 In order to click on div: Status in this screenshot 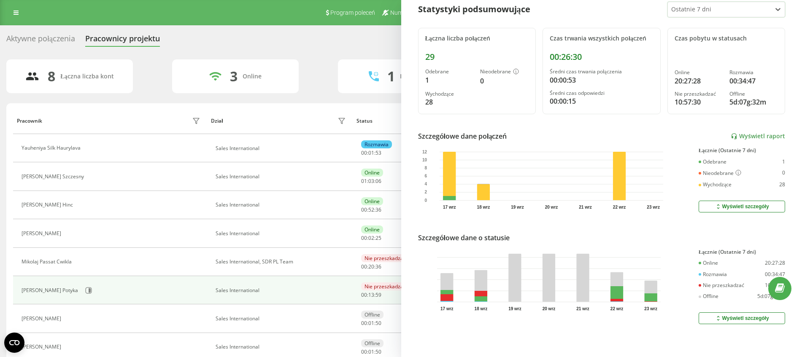, I will do `click(365, 121)`.